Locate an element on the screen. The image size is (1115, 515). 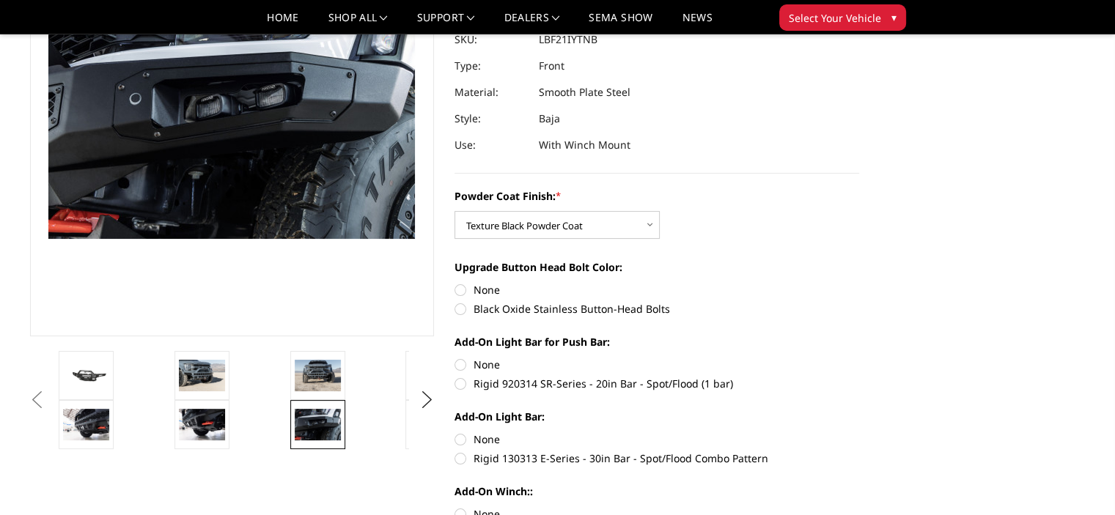
button: Previous is located at coordinates (37, 400).